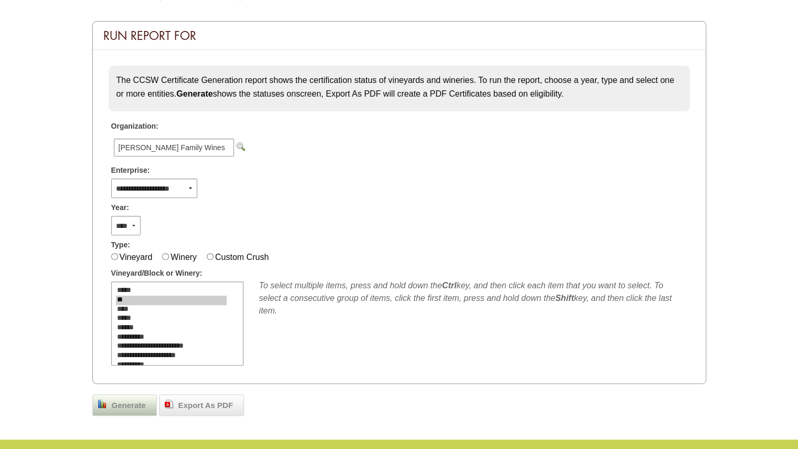 This screenshot has width=798, height=449. I want to click on div: To select multiple items, press and hold down the key, and then click each item that you want to ..., so click(473, 298).